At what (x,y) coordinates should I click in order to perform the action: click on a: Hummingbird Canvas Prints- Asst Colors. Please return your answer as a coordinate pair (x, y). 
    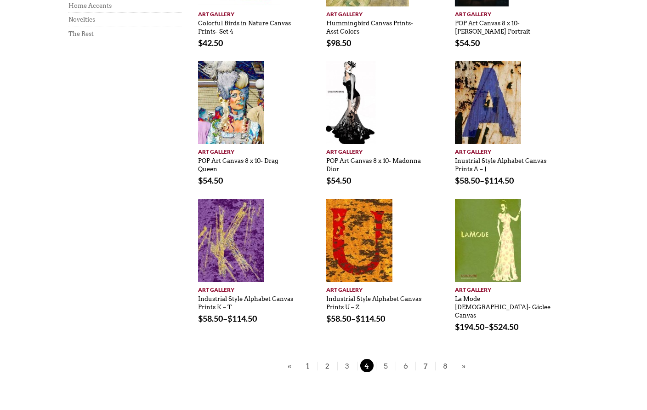
    Looking at the image, I should click on (370, 26).